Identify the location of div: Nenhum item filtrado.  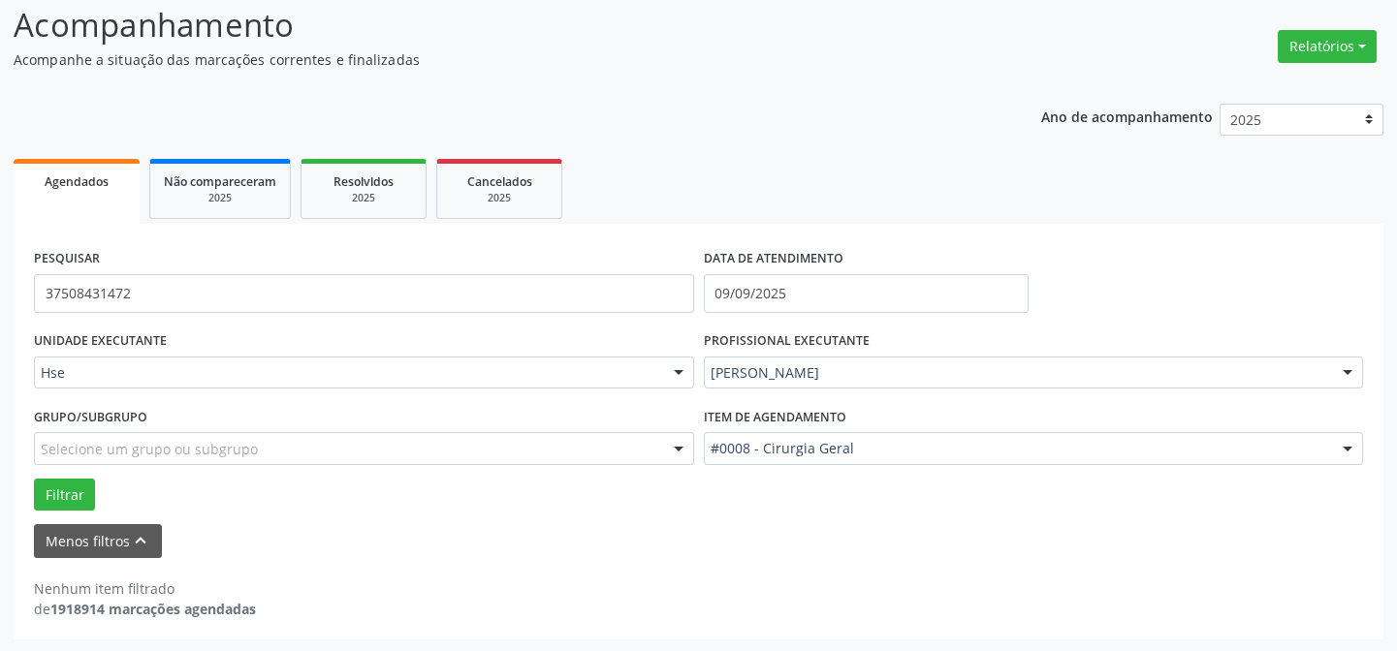
(144, 588).